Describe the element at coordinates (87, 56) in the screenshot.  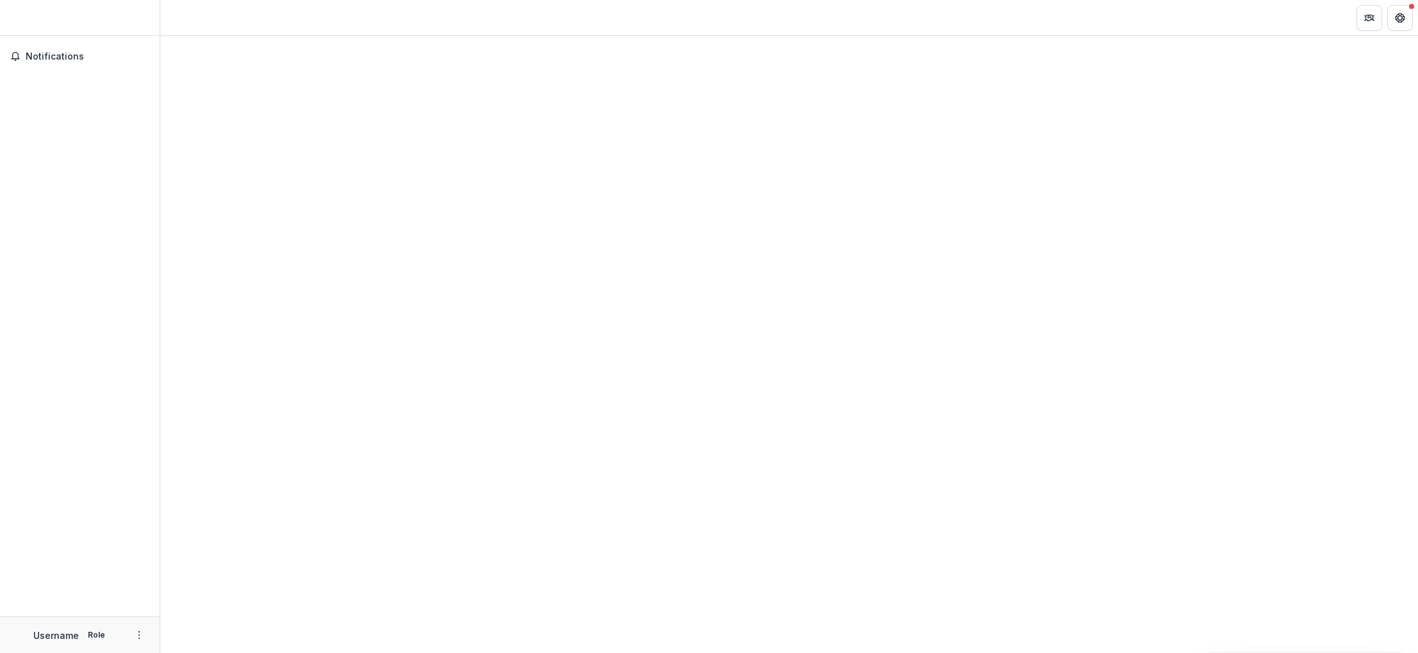
I see `span: Notifications` at that location.